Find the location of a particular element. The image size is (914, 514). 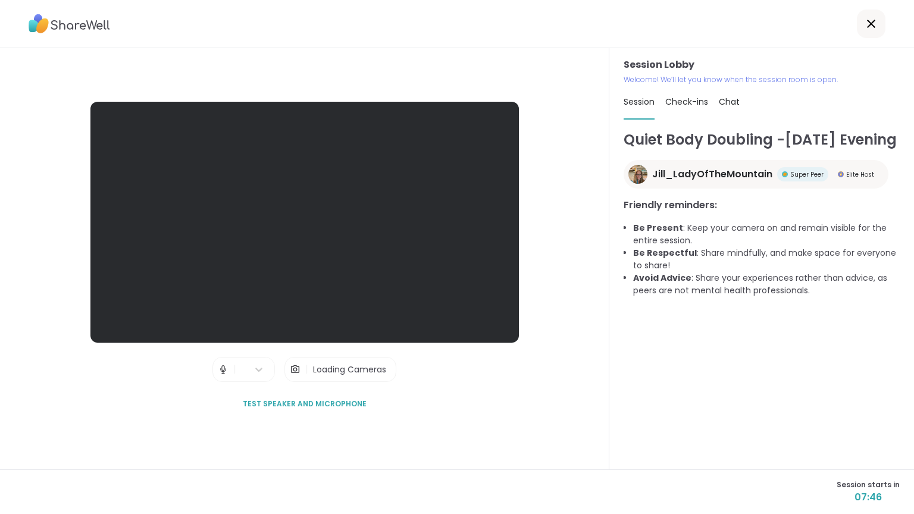

img: Camera is located at coordinates (295, 370).